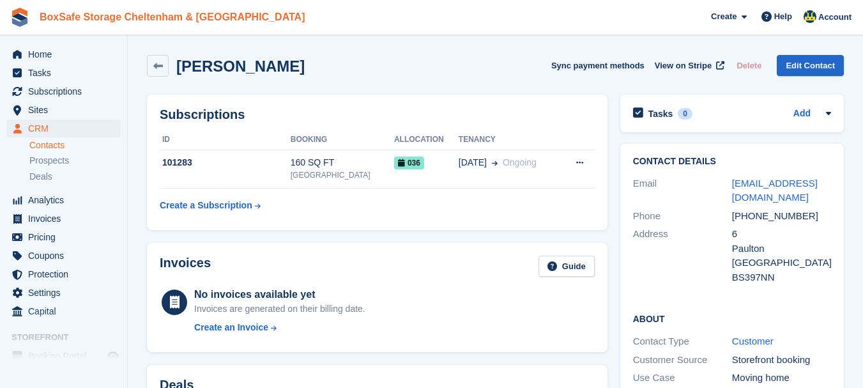 This screenshot has width=863, height=388. I want to click on span: Protection, so click(66, 274).